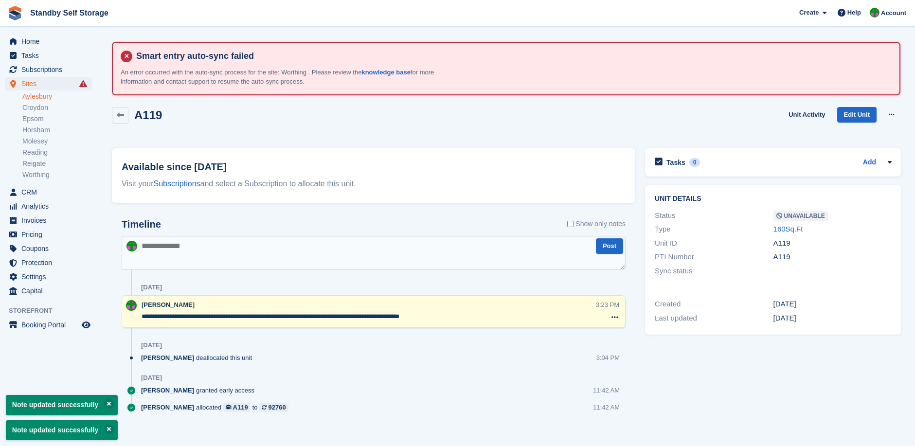  What do you see at coordinates (713, 304) in the screenshot?
I see `div: Created` at bounding box center [713, 304].